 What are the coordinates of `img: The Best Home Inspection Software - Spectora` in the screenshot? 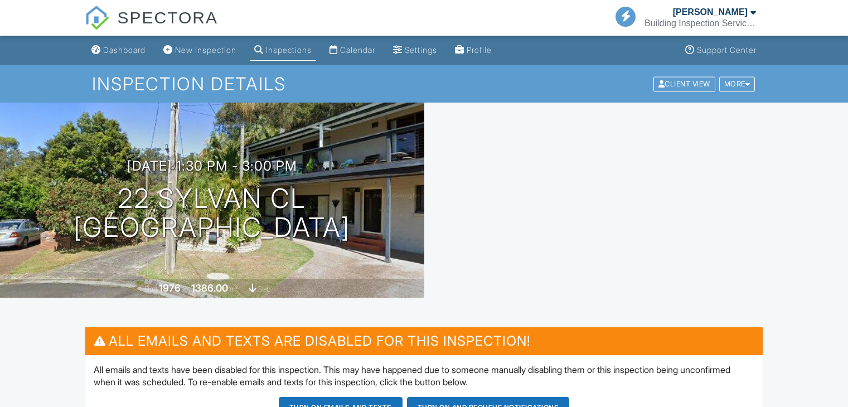 It's located at (97, 18).